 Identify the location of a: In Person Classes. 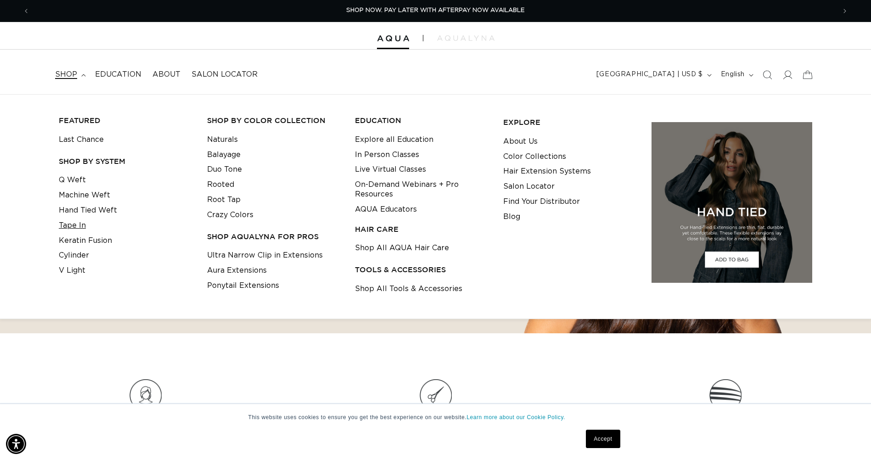
(387, 155).